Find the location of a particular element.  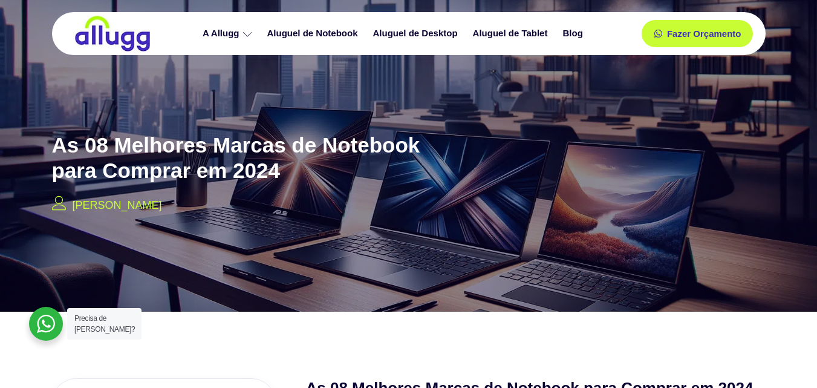

a: Aluguel de Notebook is located at coordinates (314, 33).